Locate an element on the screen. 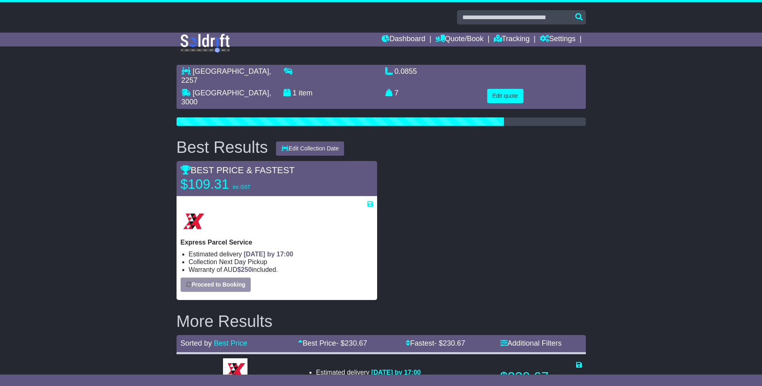  a: Dashboard is located at coordinates (403, 40).